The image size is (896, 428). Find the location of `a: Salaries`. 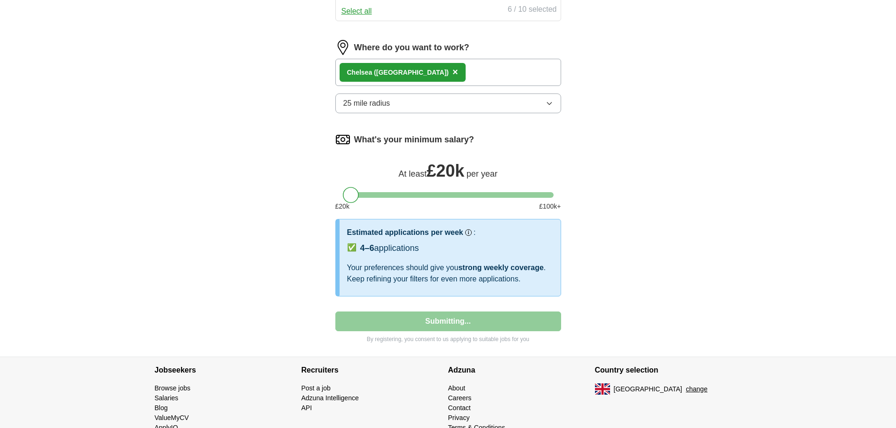

a: Salaries is located at coordinates (166, 398).